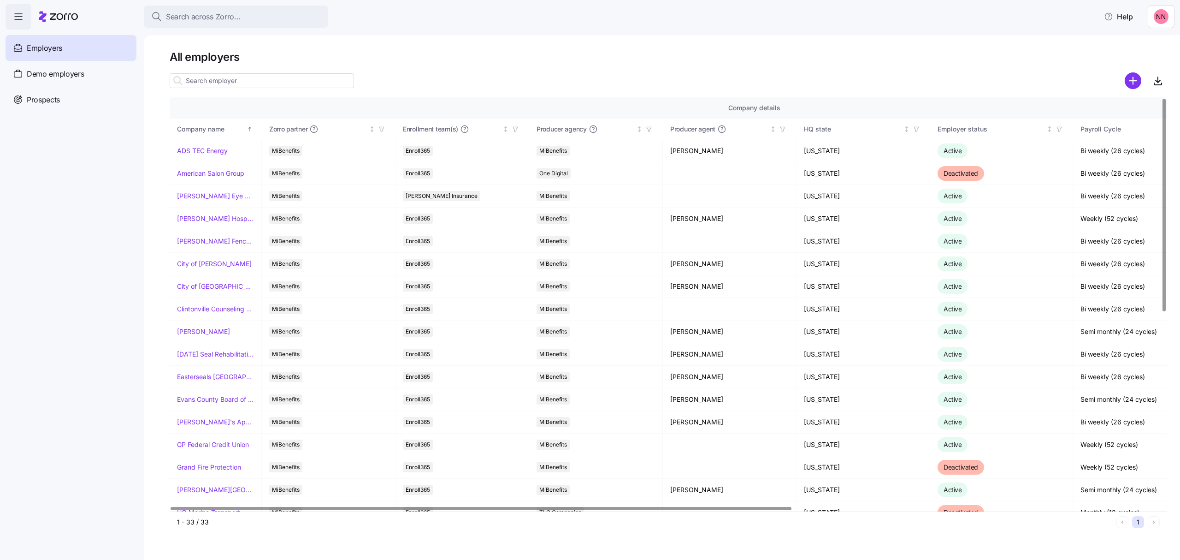  What do you see at coordinates (71, 48) in the screenshot?
I see `a: Employers` at bounding box center [71, 48].